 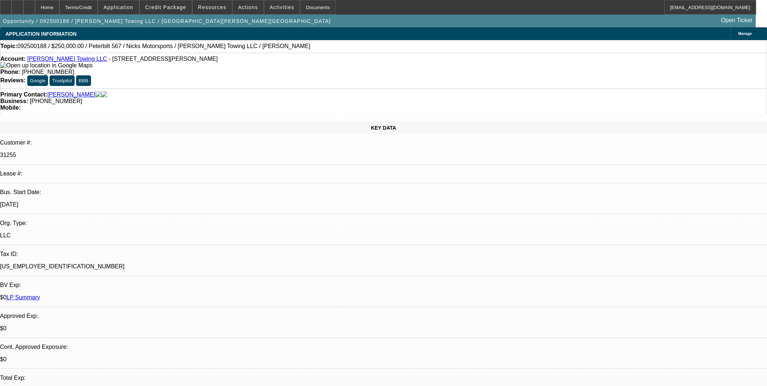 What do you see at coordinates (14, 101) in the screenshot?
I see `strong: Business:` at bounding box center [14, 101].